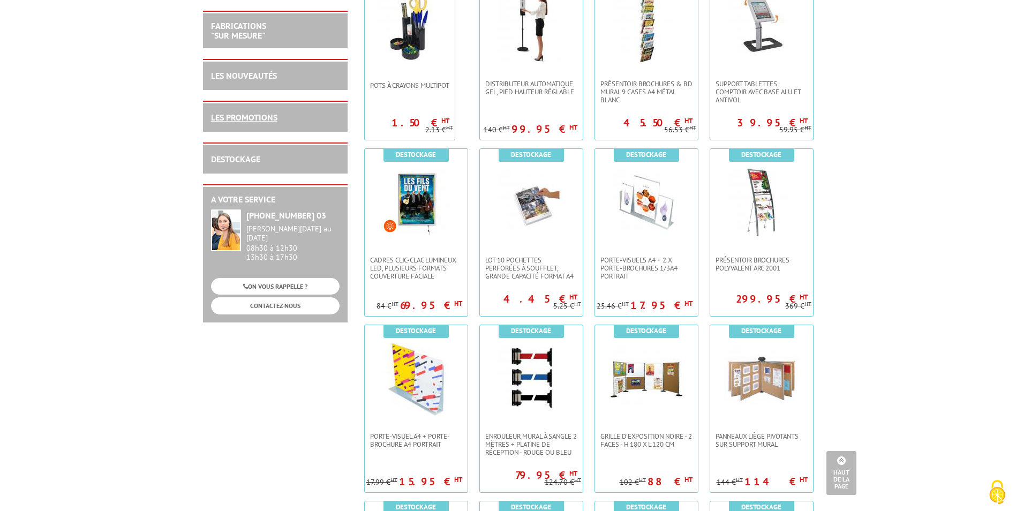 This screenshot has width=1016, height=511. What do you see at coordinates (761, 264) in the screenshot?
I see `span: Présentoir Brochures polyvalent Arc 2001` at bounding box center [761, 264].